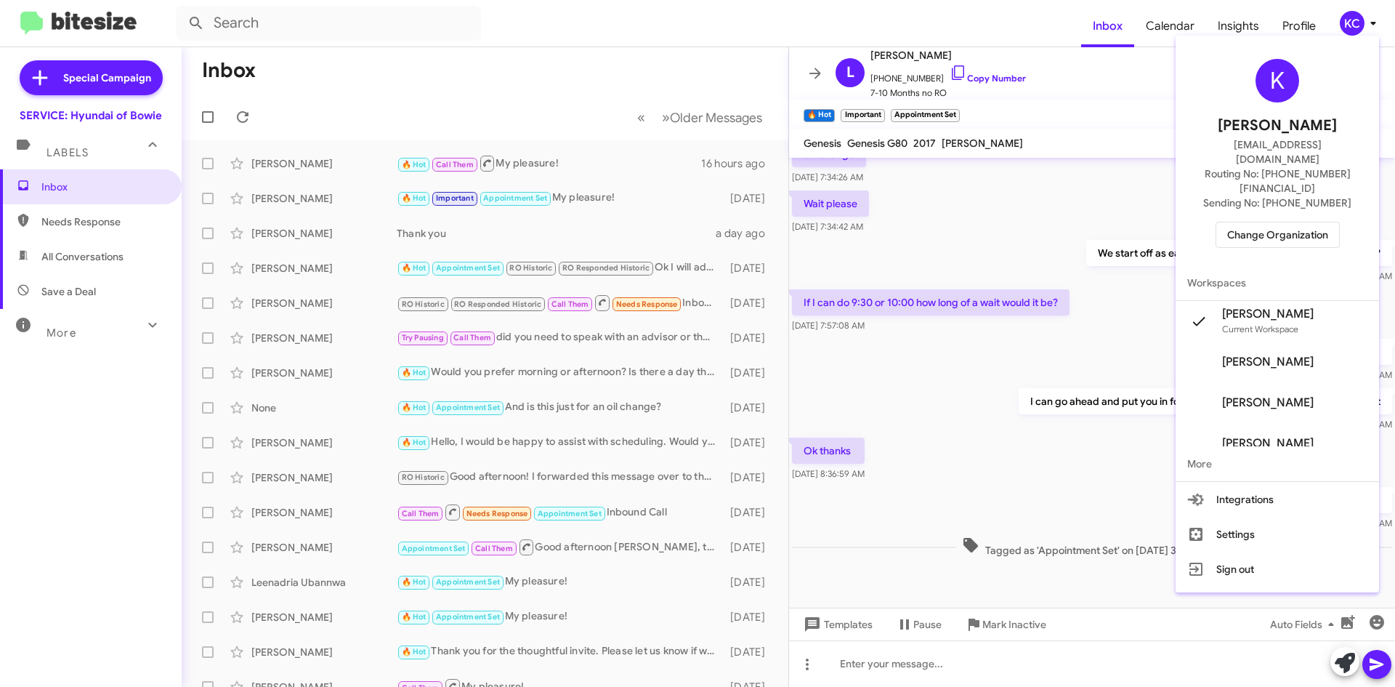 This screenshot has height=687, width=1395. I want to click on div: K, so click(1277, 81).